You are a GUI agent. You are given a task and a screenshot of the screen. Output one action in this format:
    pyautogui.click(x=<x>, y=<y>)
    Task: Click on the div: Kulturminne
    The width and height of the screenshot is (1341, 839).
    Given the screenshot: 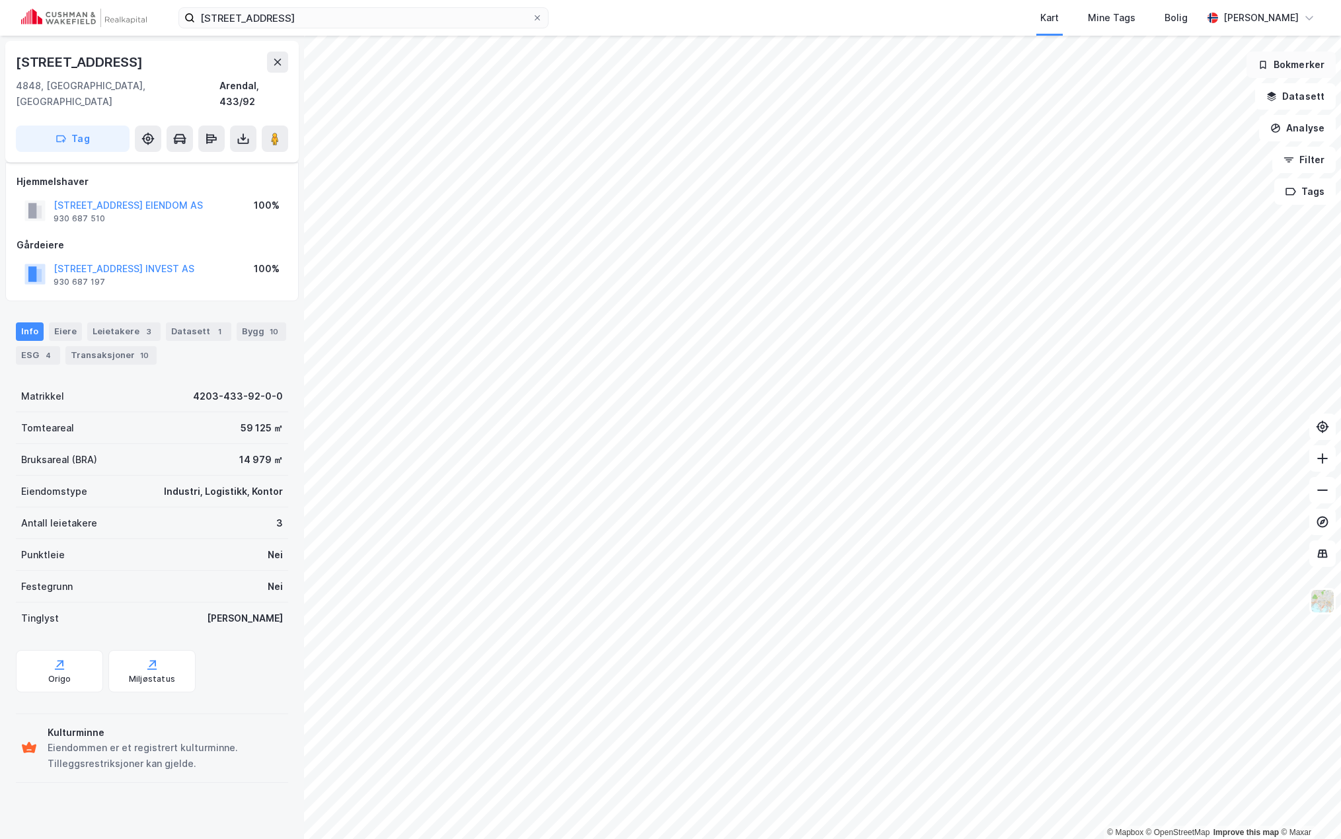 What is the action you would take?
    pyautogui.click(x=165, y=733)
    